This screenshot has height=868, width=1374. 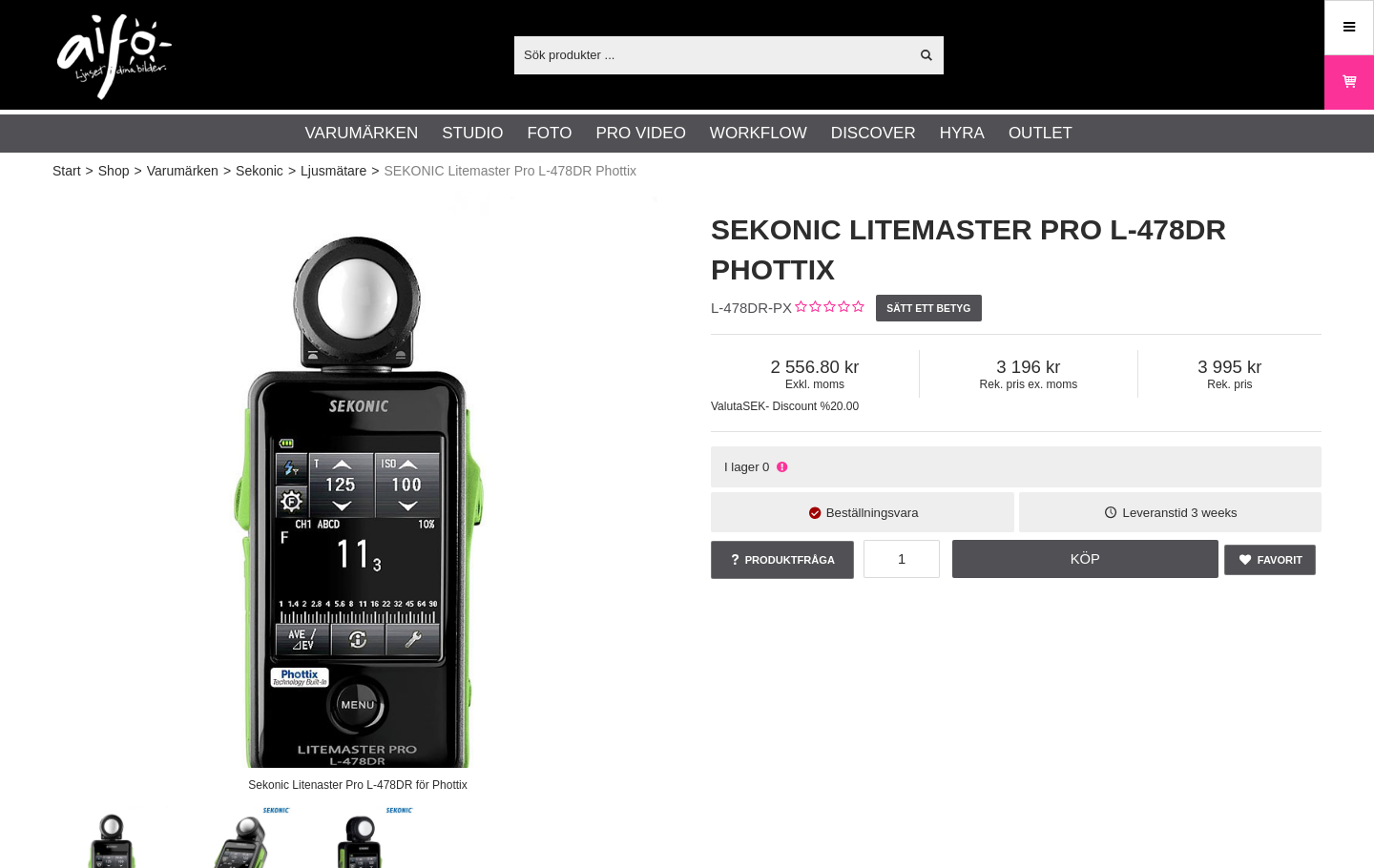 I want to click on i: Ej i lager, so click(x=781, y=466).